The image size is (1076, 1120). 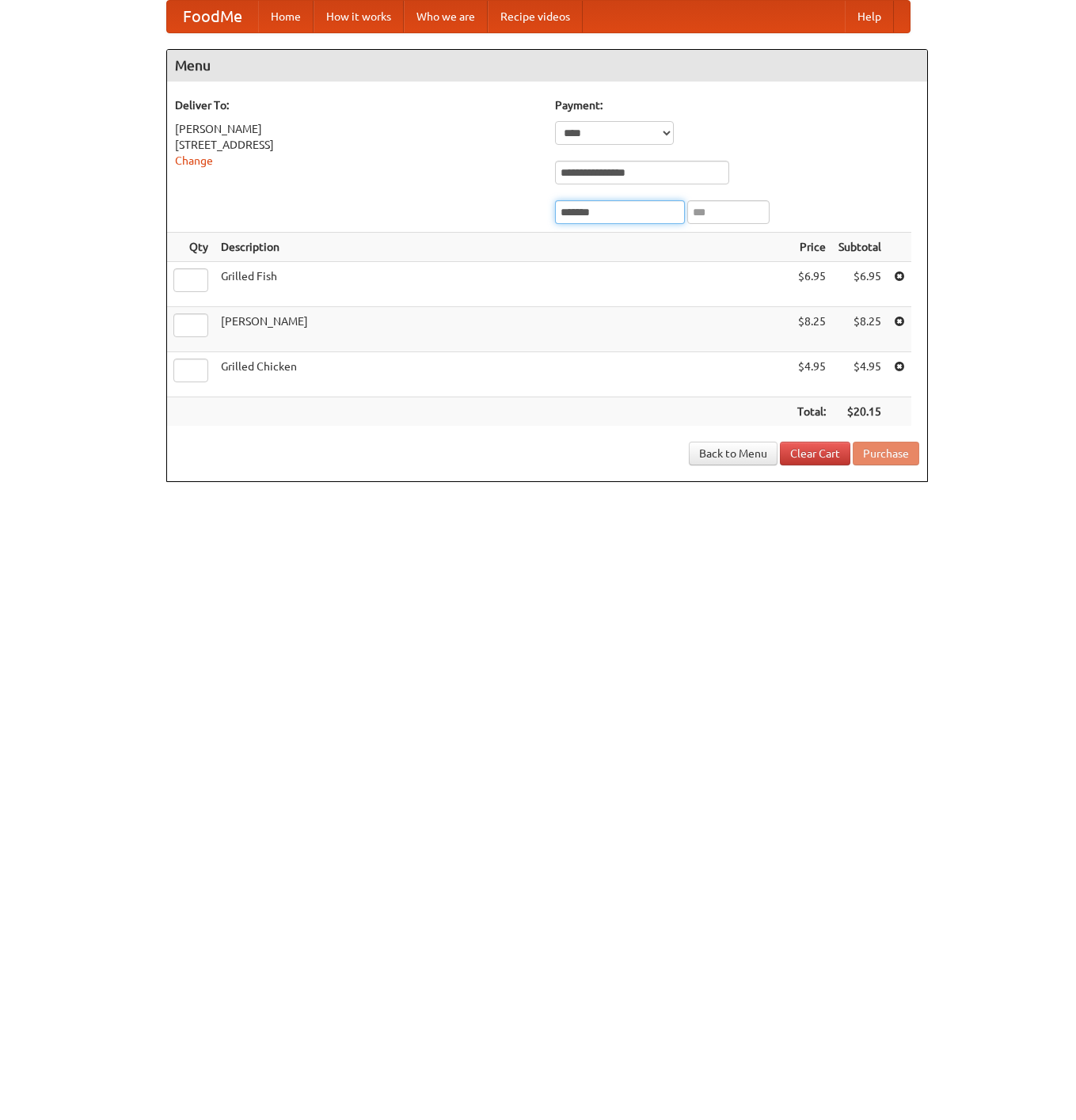 What do you see at coordinates (548, 66) in the screenshot?
I see `h4: Menu` at bounding box center [548, 66].